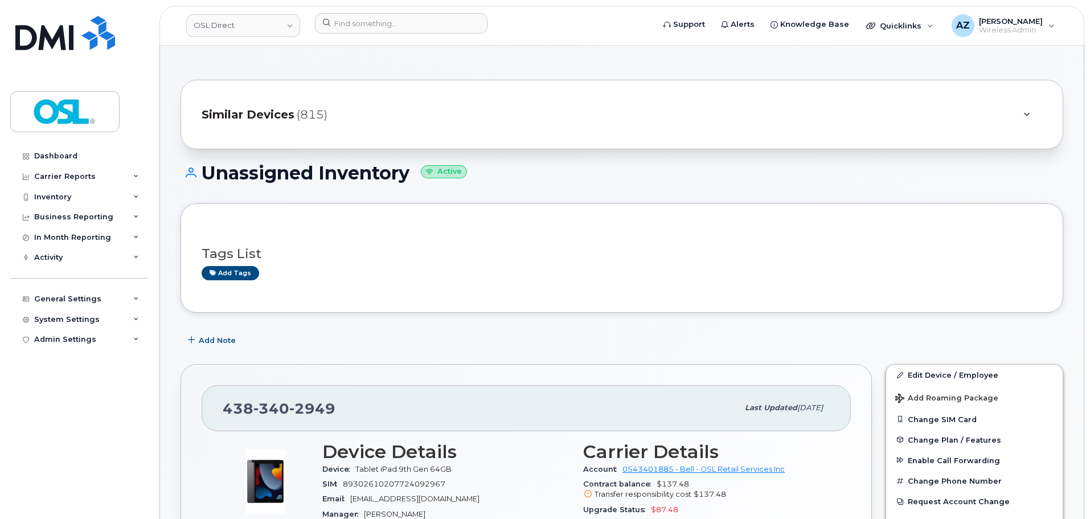 This screenshot has width=1090, height=519. Describe the element at coordinates (343, 514) in the screenshot. I see `span: Manager` at that location.